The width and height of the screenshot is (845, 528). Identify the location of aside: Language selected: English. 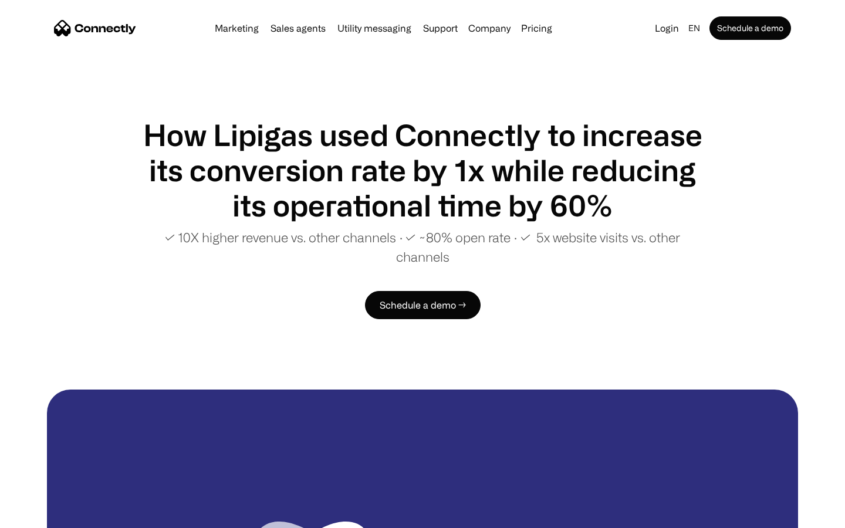
(41, 515).